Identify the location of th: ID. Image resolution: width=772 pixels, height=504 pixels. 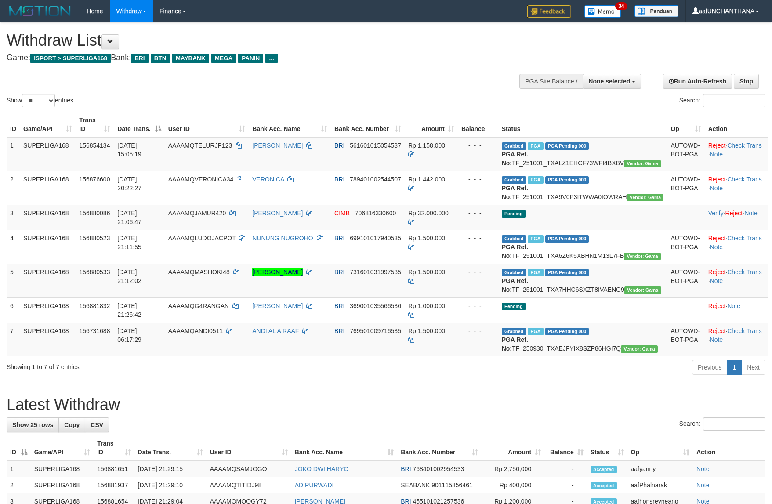
(13, 124).